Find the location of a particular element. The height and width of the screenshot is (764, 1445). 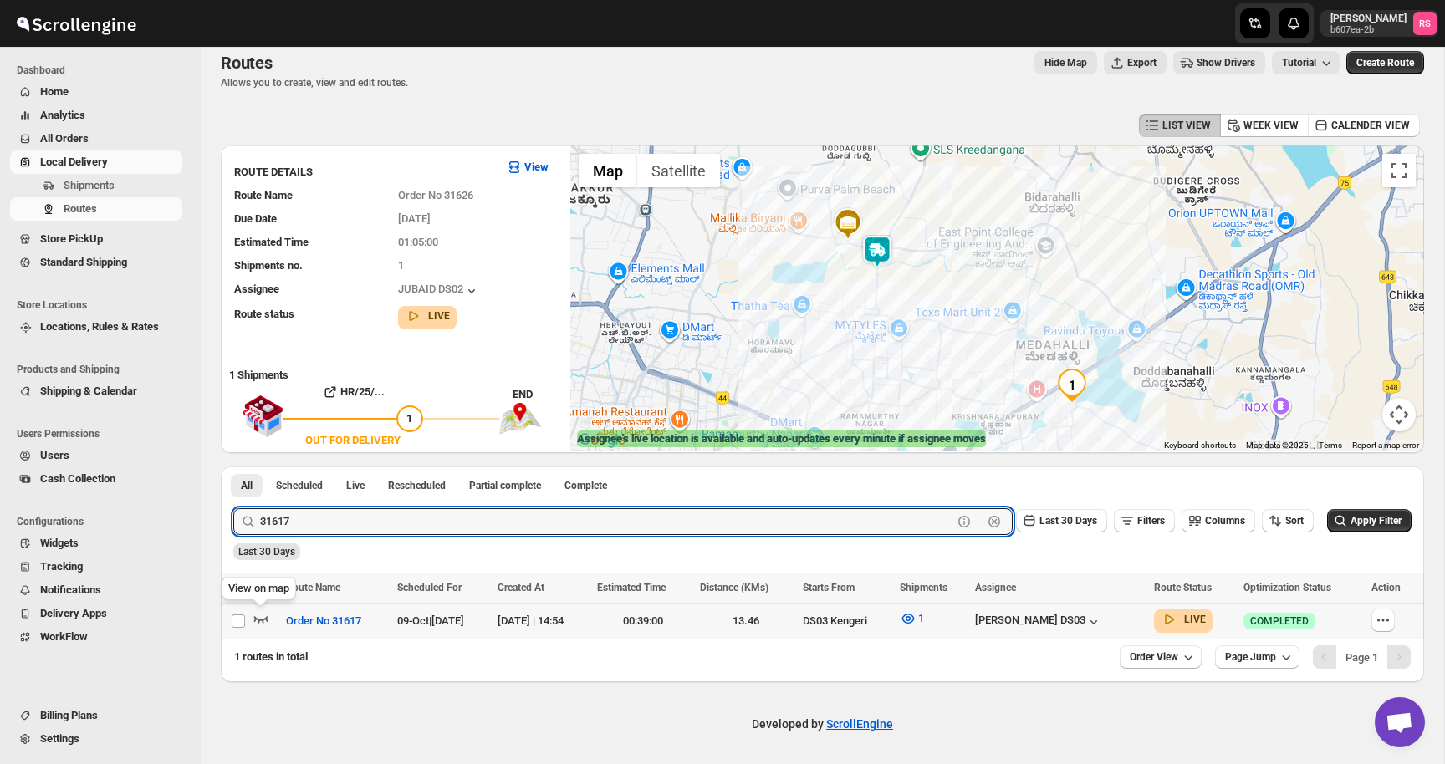

span: Complete is located at coordinates (585, 486).